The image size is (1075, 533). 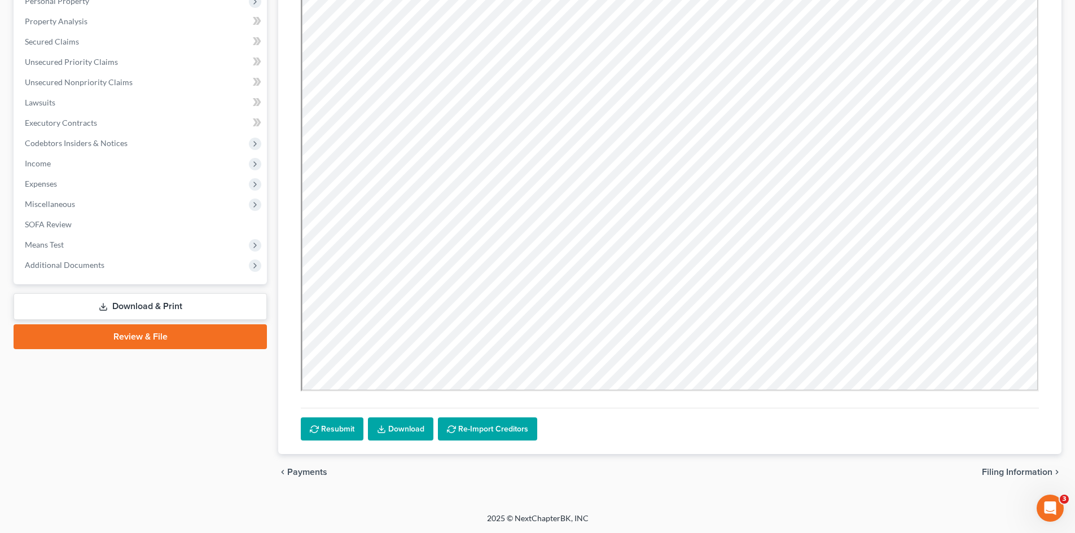 I want to click on a: Download & Print, so click(x=140, y=306).